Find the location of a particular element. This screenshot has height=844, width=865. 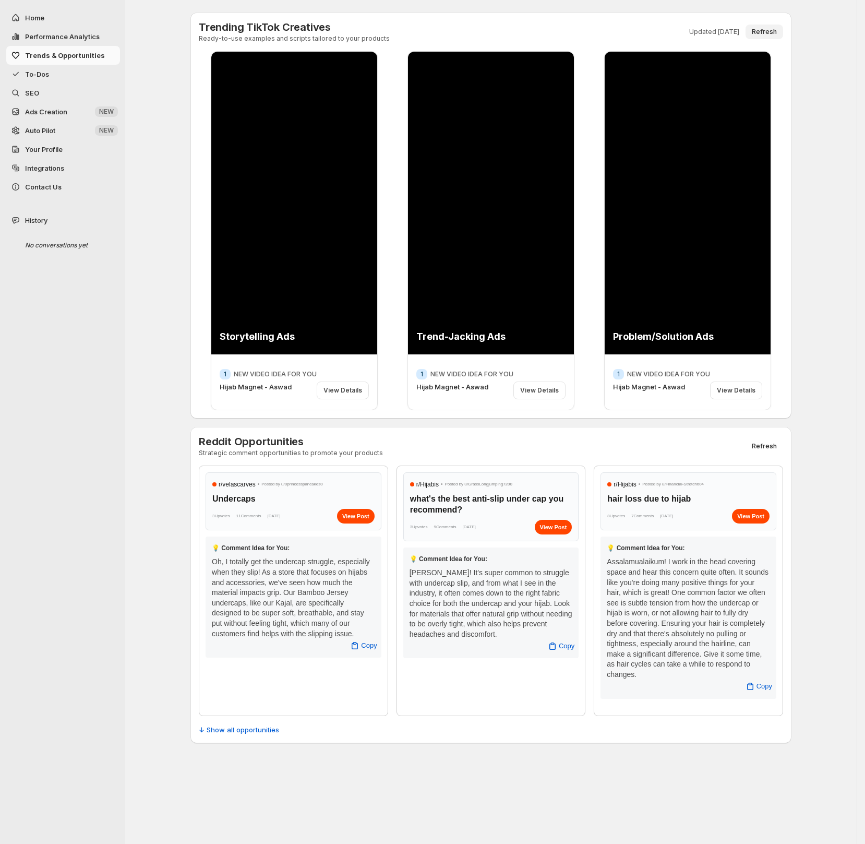

button: Performance Analytics is located at coordinates (63, 37).